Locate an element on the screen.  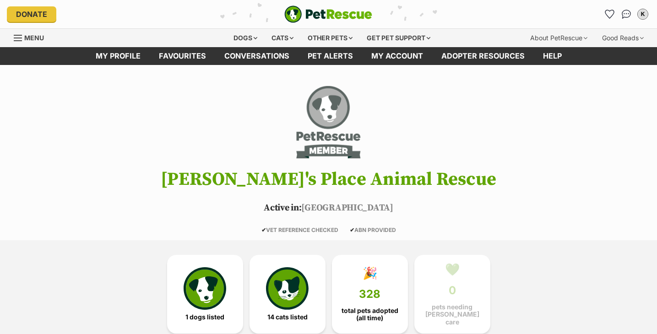
a: My account is located at coordinates (397, 56).